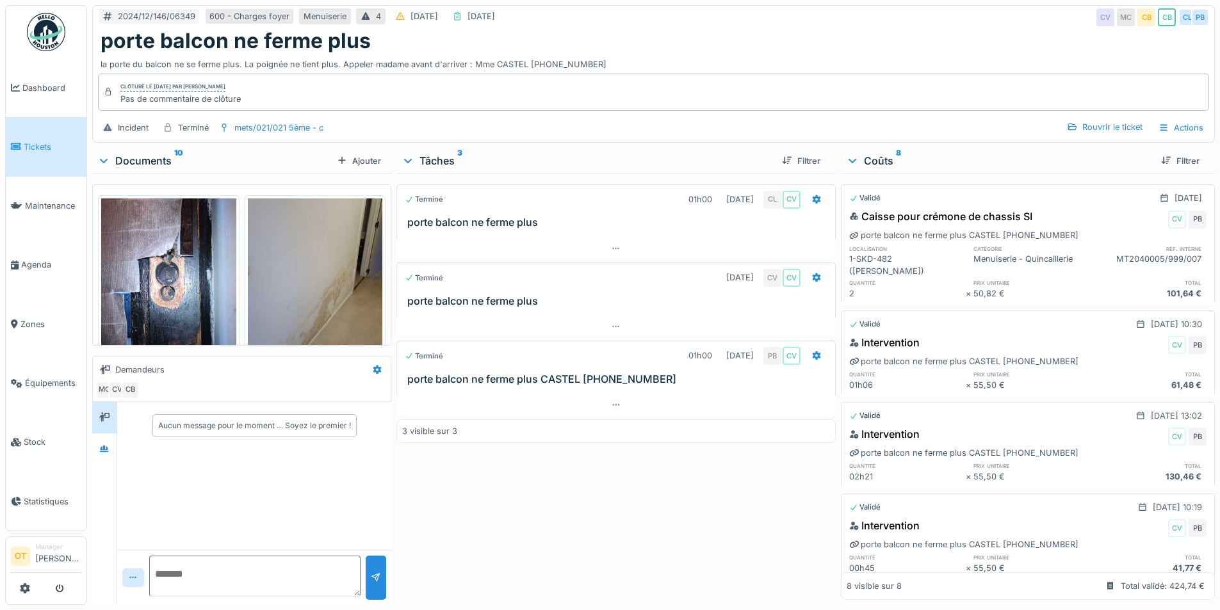 This screenshot has height=610, width=1220. I want to click on div: mets/021/021 5ème - c, so click(279, 127).